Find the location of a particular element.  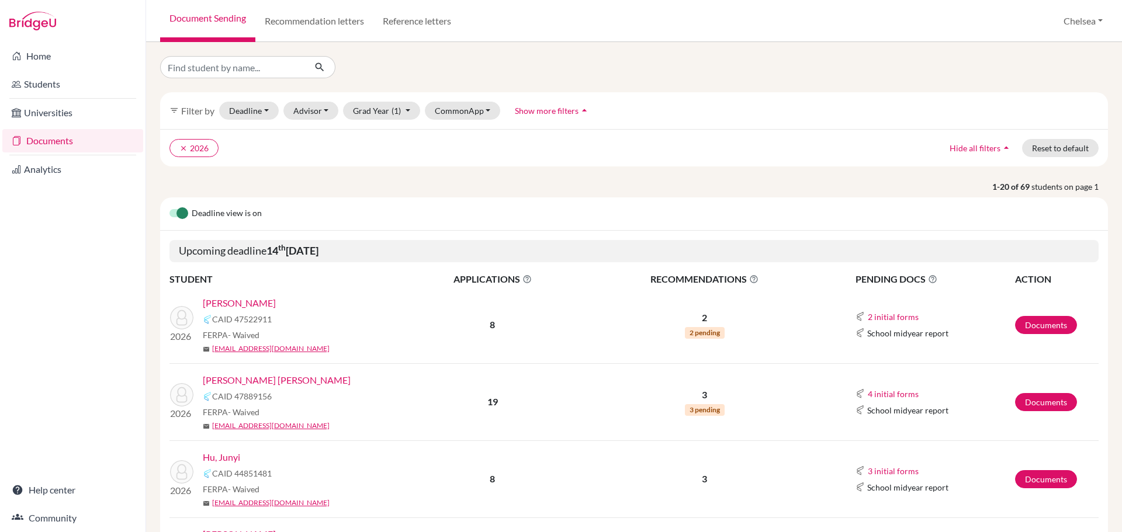

strong: 1-20 of 69 is located at coordinates (1011, 186).